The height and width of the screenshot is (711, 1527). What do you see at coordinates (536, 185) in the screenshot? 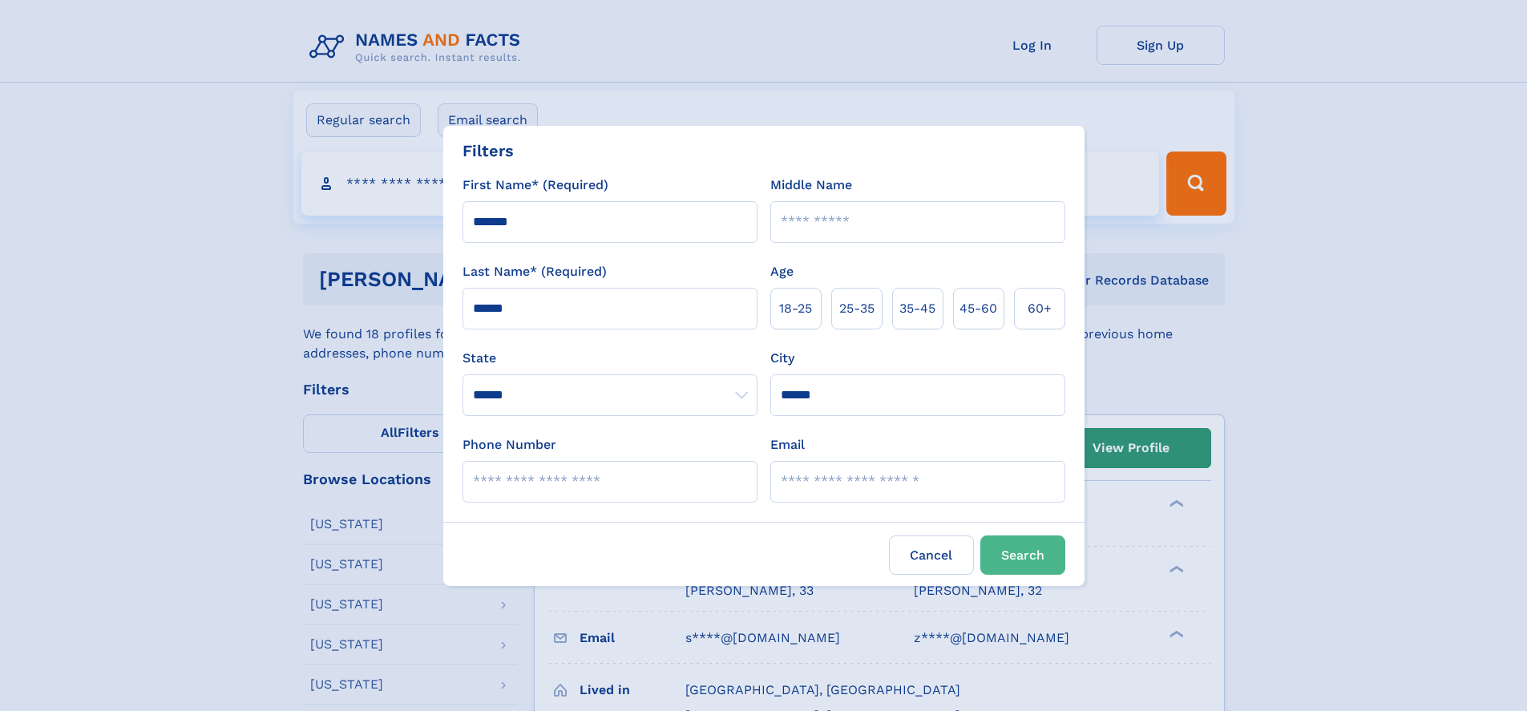
I see `label: First Name* (Required)` at bounding box center [536, 185].